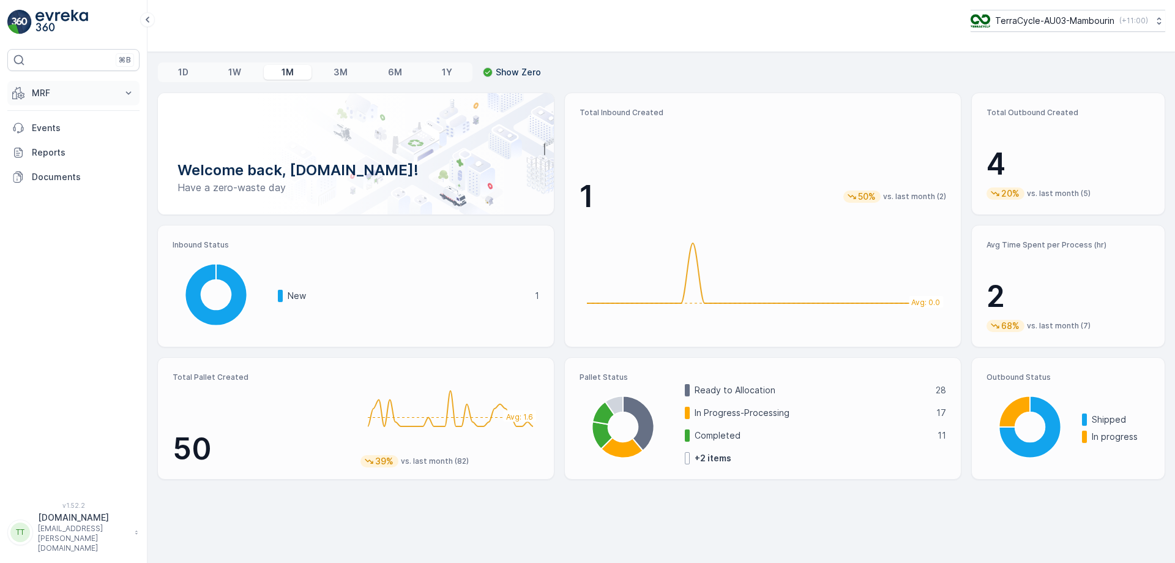  Describe the element at coordinates (915, 196) in the screenshot. I see `p: vs. last month (2)` at that location.